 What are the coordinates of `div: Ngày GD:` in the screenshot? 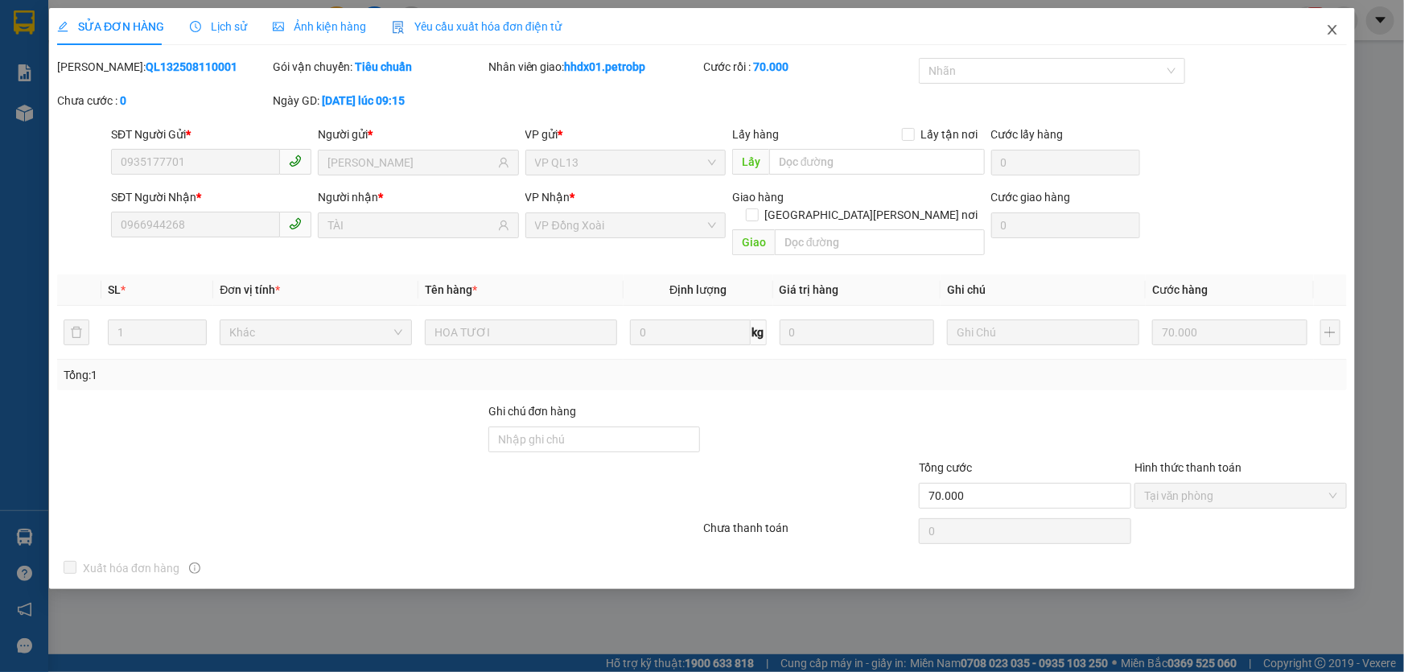 It's located at (379, 101).